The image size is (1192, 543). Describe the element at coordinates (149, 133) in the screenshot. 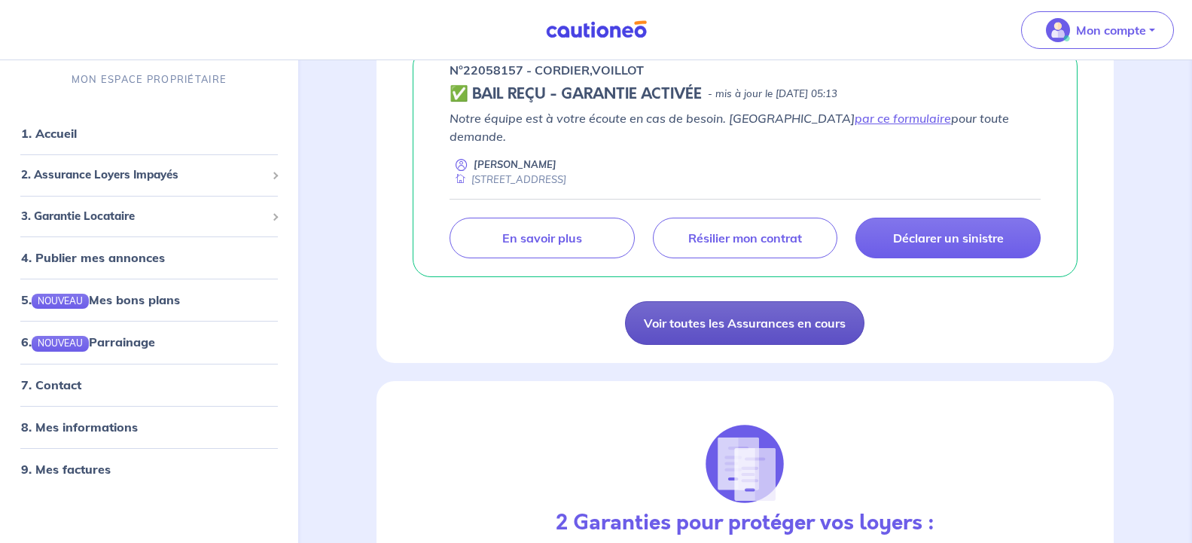

I see `div: 1. Accueil` at that location.